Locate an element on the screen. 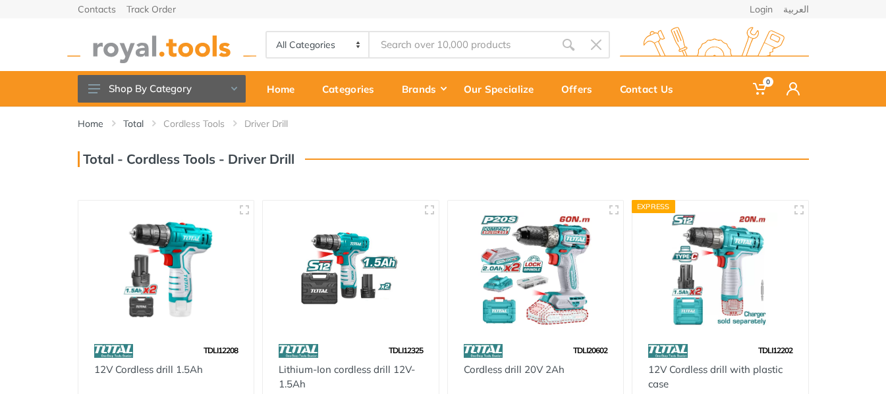  li: Driver Drill is located at coordinates (276, 124).